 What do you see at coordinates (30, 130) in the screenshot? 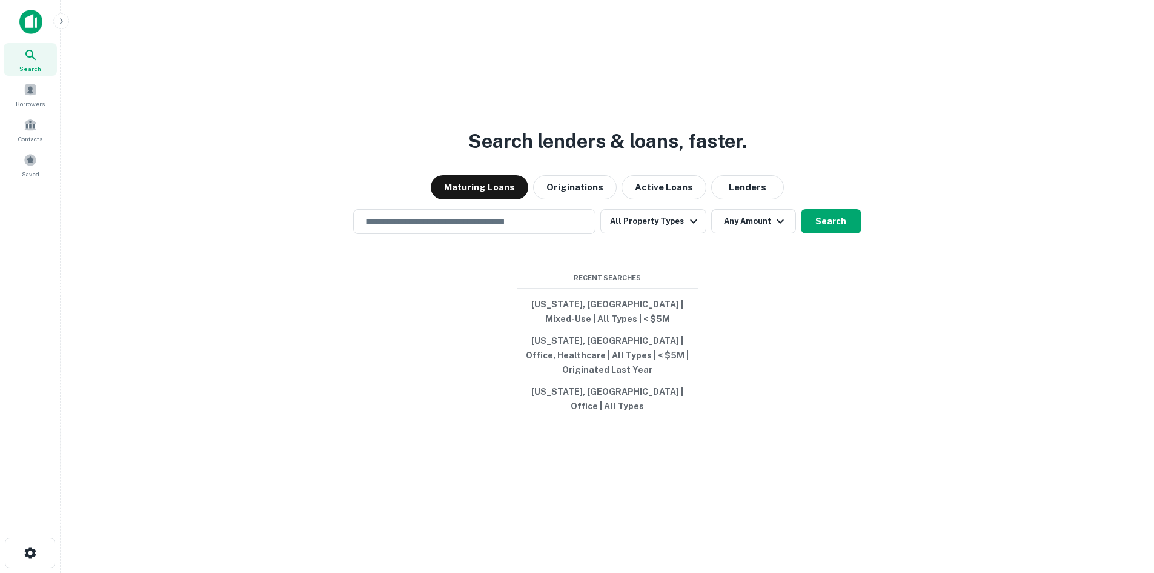
I see `a: Contacts` at bounding box center [30, 130].